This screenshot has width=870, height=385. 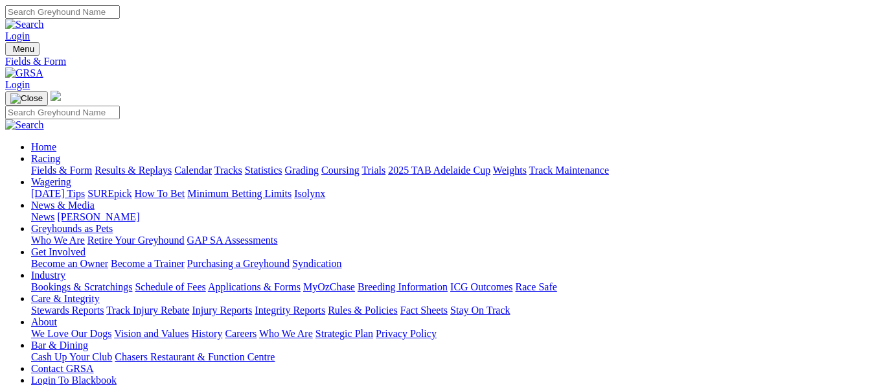 I want to click on a: MyOzChase, so click(x=329, y=286).